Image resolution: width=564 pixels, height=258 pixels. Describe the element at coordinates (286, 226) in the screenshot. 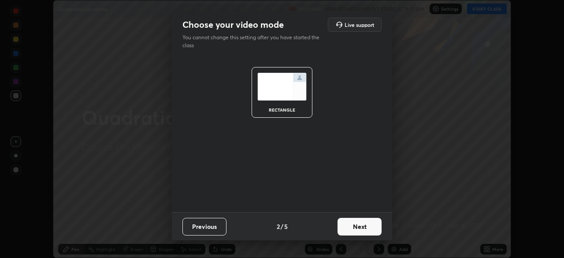

I see `h4: 5` at that location.